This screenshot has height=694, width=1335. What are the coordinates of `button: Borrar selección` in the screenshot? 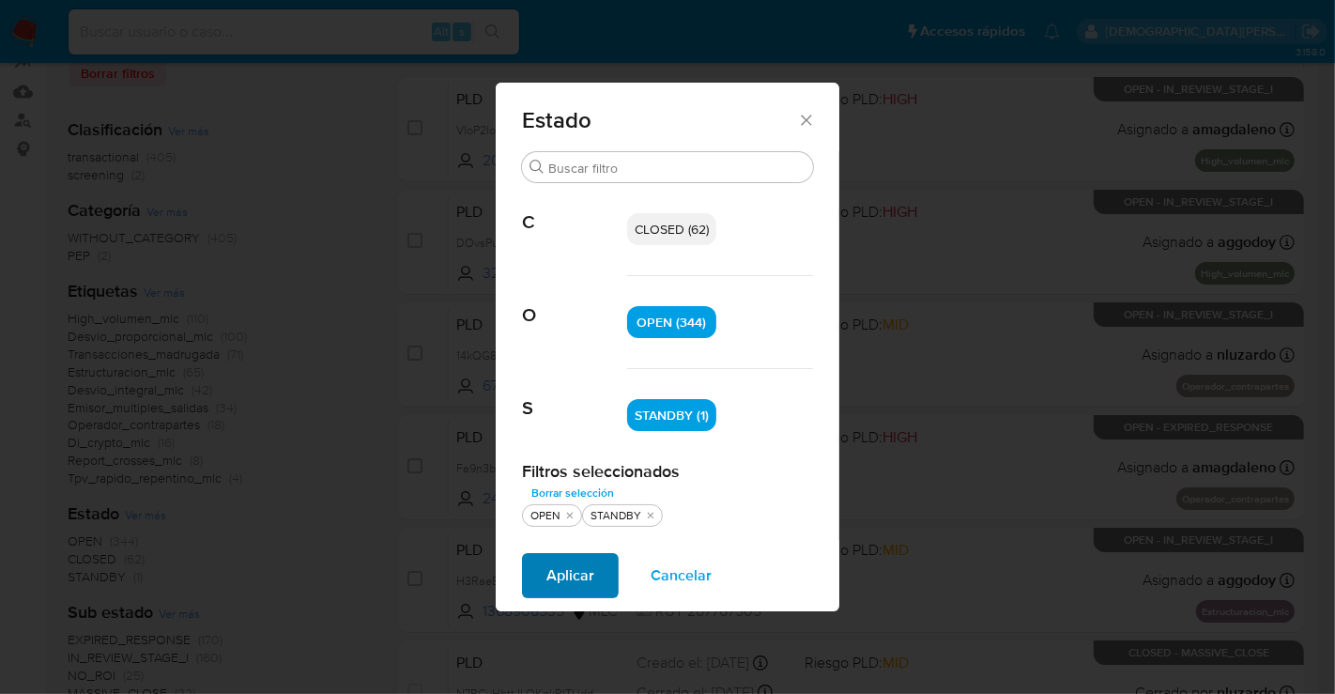 It's located at (573, 493).